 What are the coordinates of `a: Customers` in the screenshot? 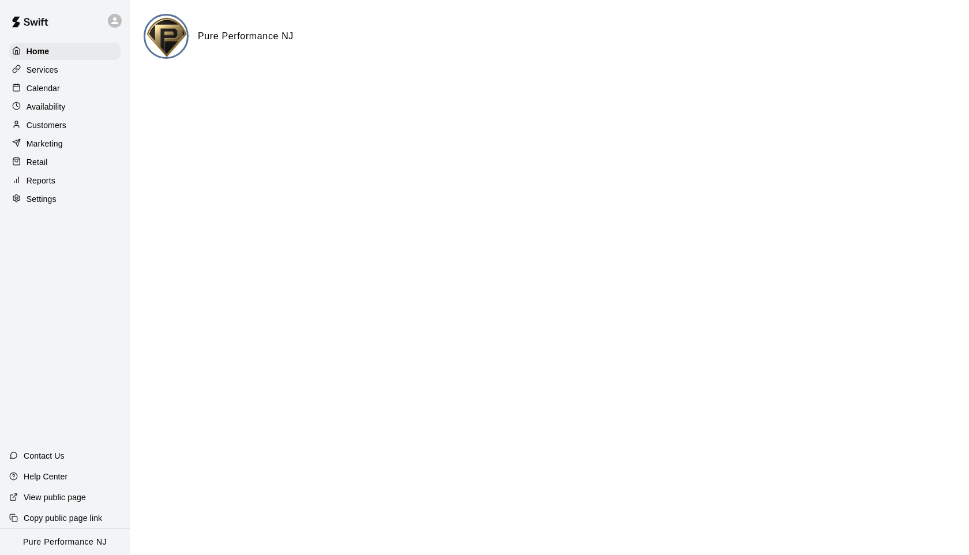 It's located at (65, 125).